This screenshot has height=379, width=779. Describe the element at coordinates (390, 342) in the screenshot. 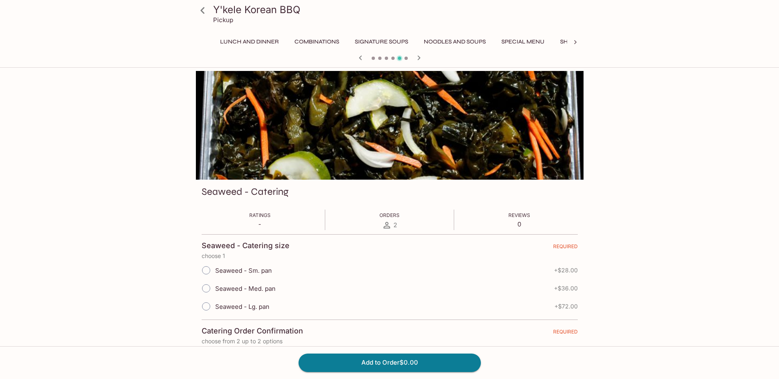

I see `p: choose from 2 up to 2 options` at that location.